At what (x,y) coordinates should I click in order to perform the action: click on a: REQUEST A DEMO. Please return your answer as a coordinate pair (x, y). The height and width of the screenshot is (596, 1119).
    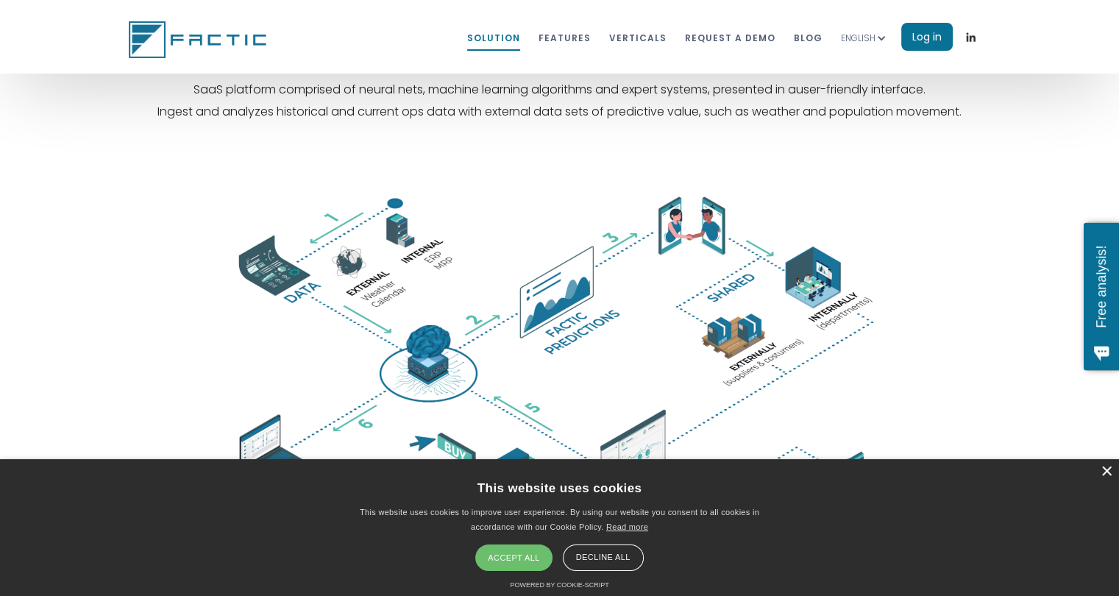
    Looking at the image, I should click on (730, 37).